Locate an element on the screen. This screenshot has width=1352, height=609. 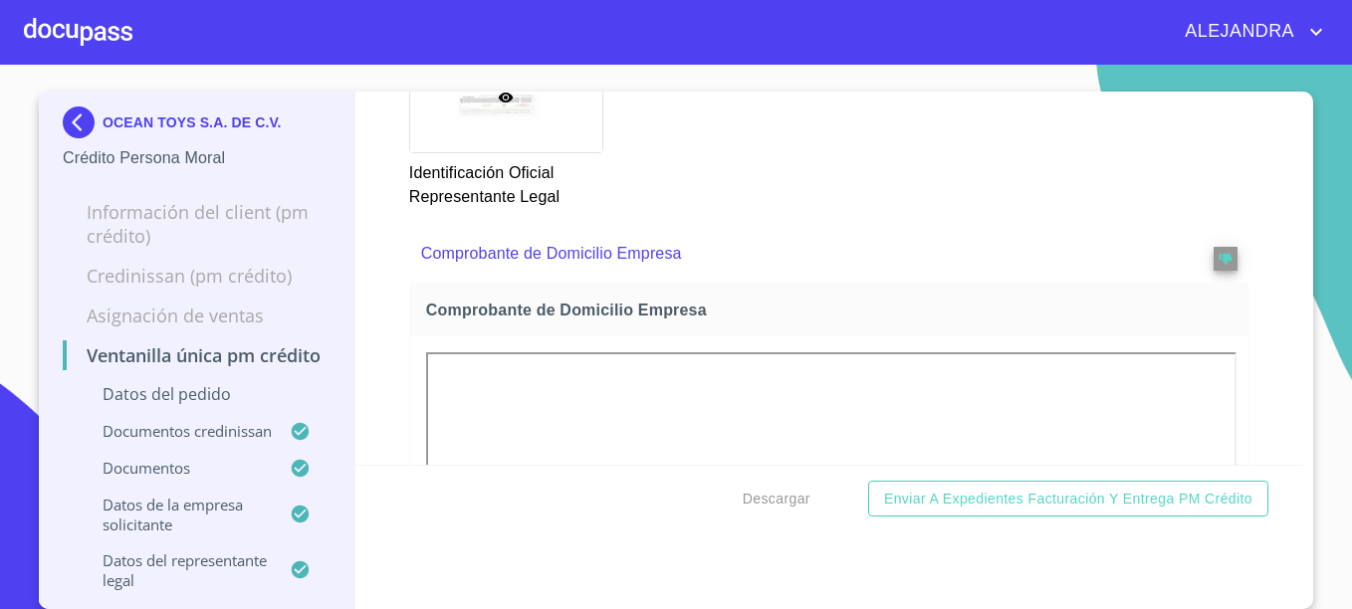
p: Documentos CrediNissan is located at coordinates (176, 431).